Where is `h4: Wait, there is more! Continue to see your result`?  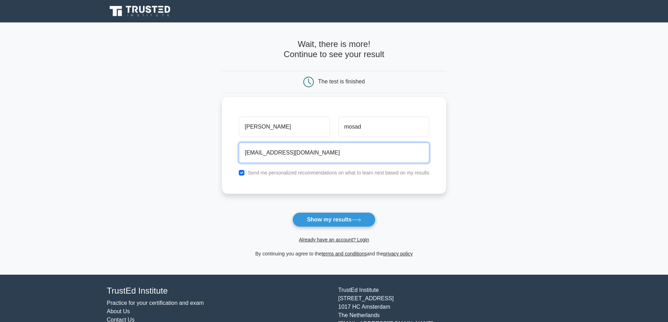 h4: Wait, there is more! Continue to see your result is located at coordinates (334, 49).